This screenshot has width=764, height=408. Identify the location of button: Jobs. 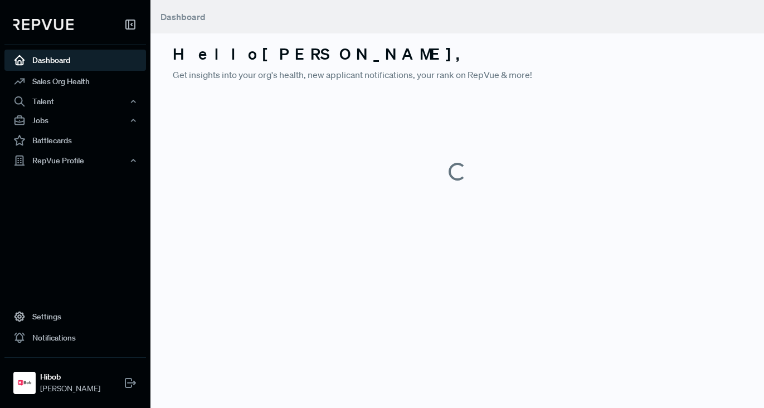
(75, 120).